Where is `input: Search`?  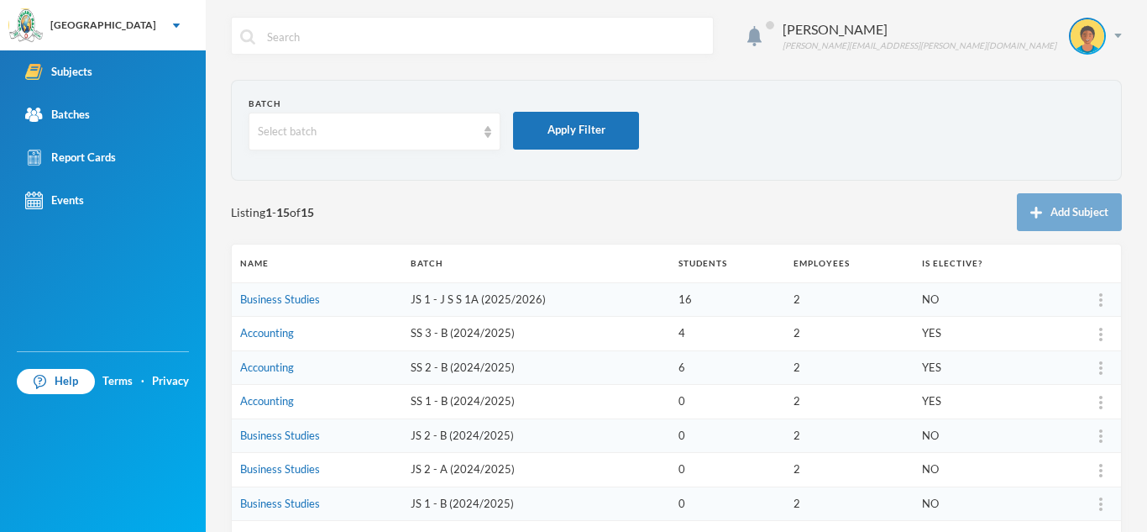 input: Search is located at coordinates (485, 36).